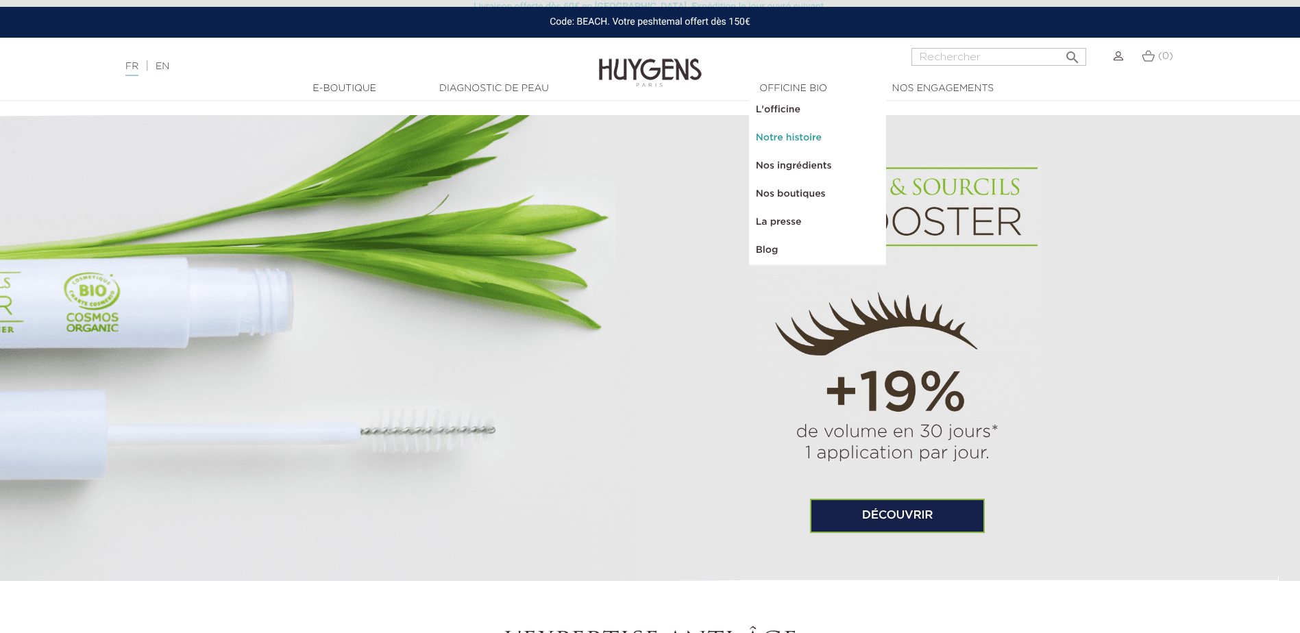 This screenshot has width=1300, height=633. Describe the element at coordinates (817, 166) in the screenshot. I see `a: Nos ingrédients` at that location.